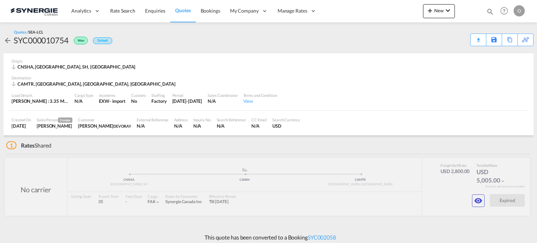 The height and width of the screenshot is (243, 537). Describe the element at coordinates (29, 145) in the screenshot. I see `div: Shared` at that location.